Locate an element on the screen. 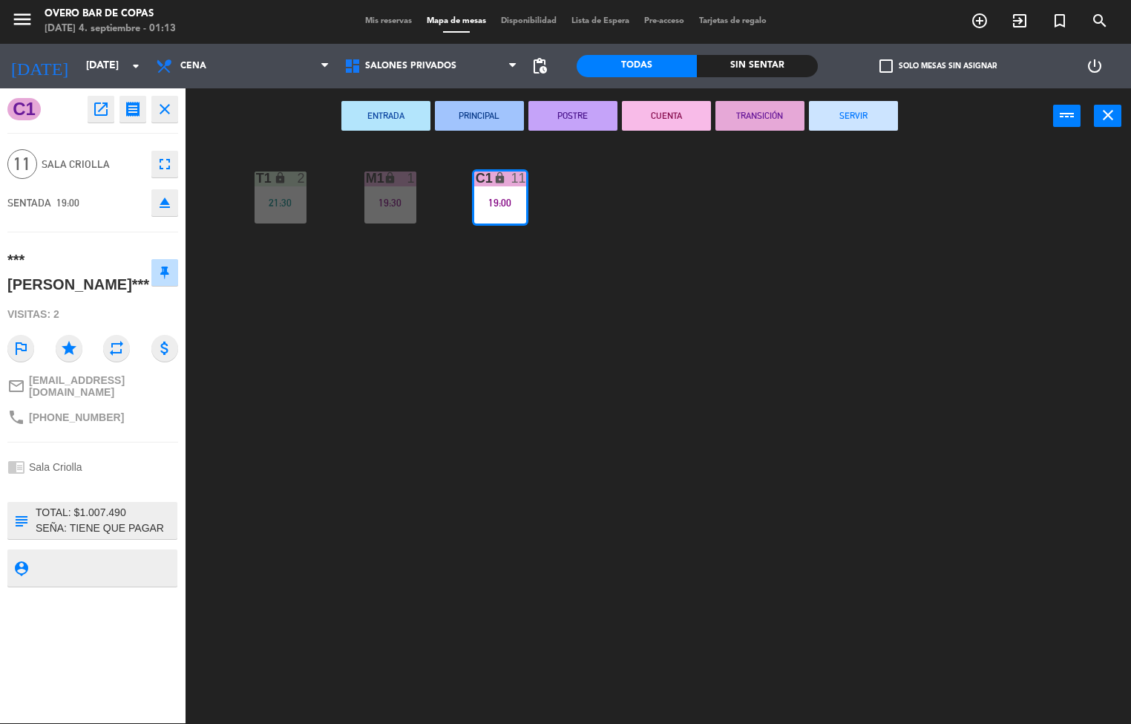 The width and height of the screenshot is (1131, 724). span: SENTADA is located at coordinates (29, 203).